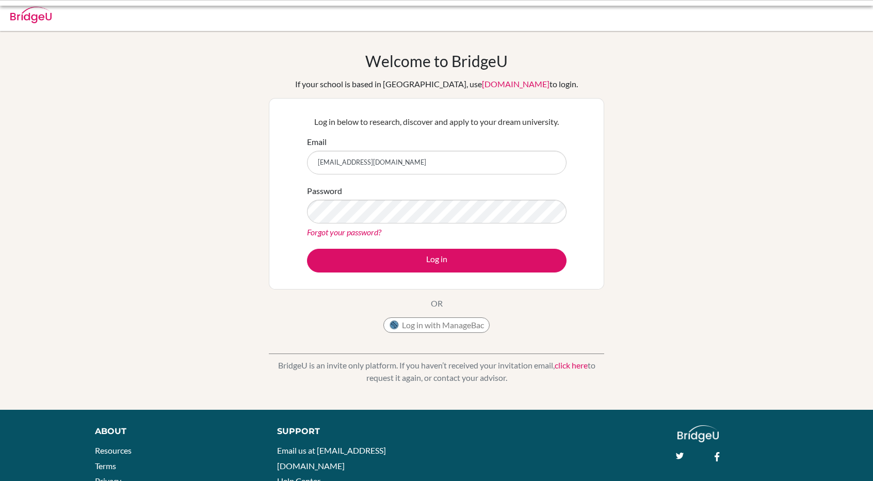 The width and height of the screenshot is (873, 481). I want to click on a: Terms, so click(105, 465).